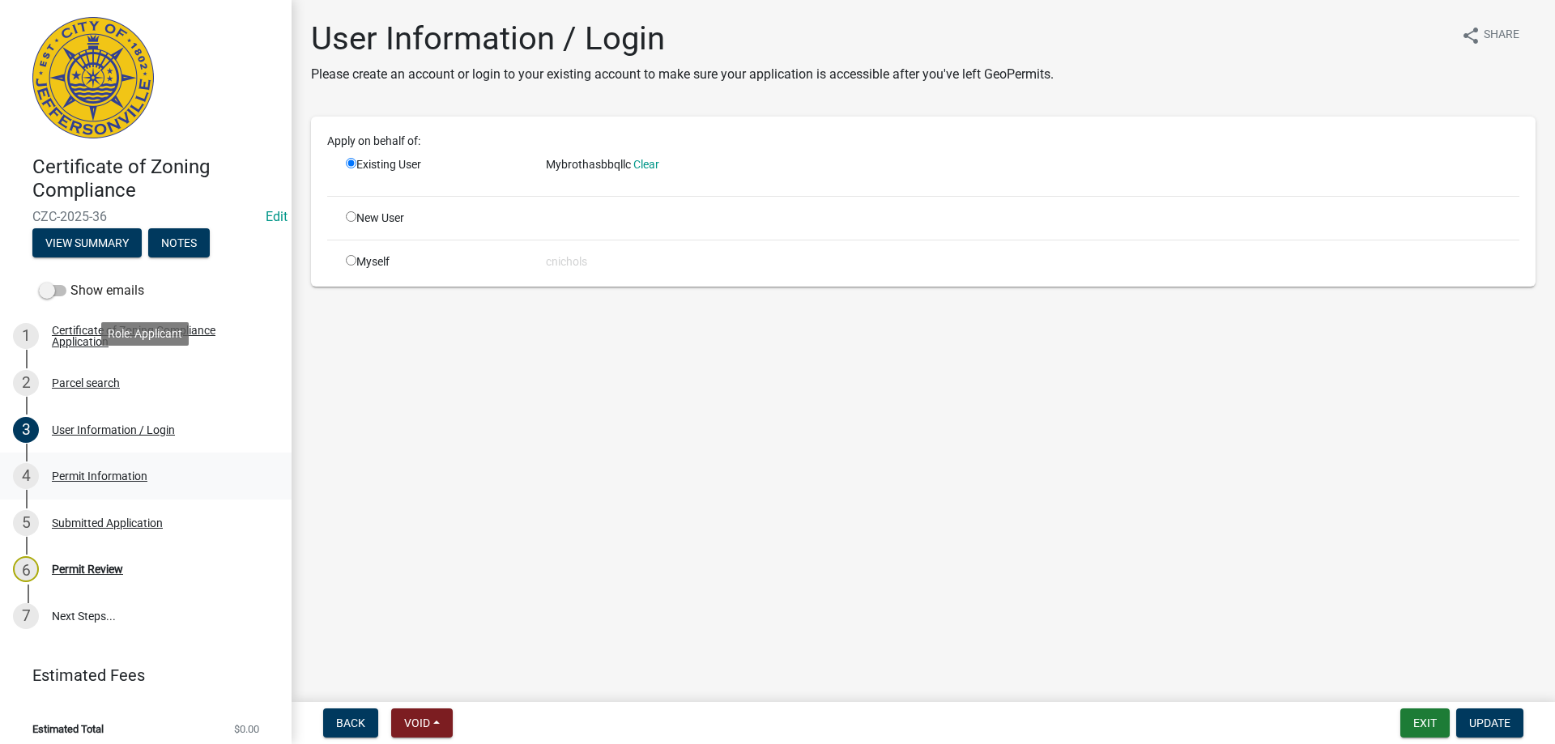  Describe the element at coordinates (1501, 36) in the screenshot. I see `span: Share` at that location.